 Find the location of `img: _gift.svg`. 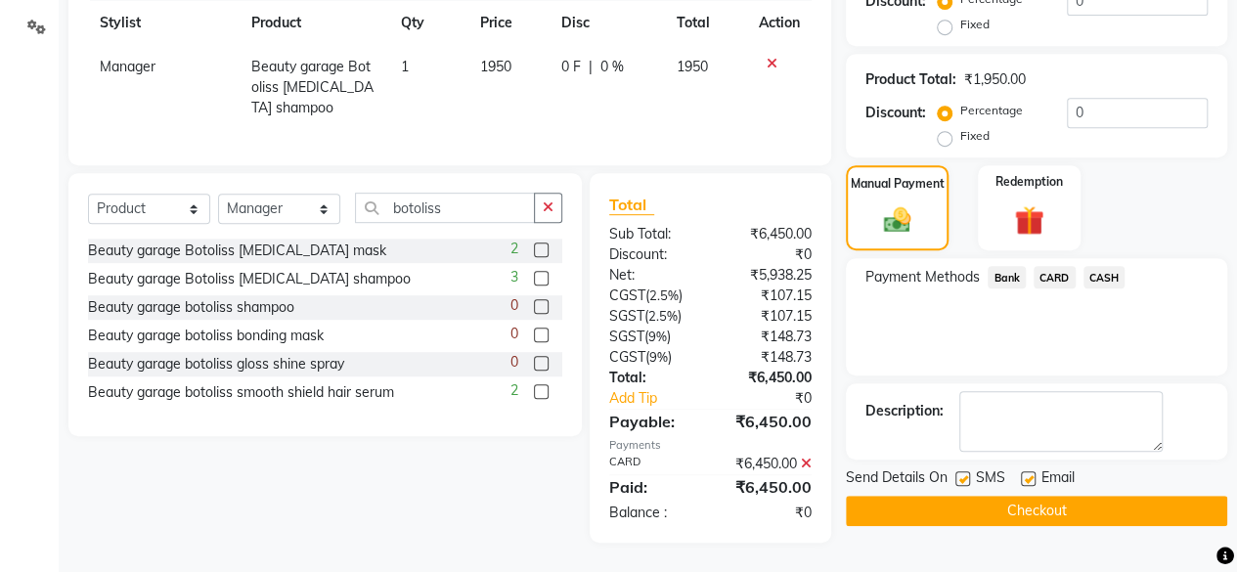

img: _gift.svg is located at coordinates (1028, 220).